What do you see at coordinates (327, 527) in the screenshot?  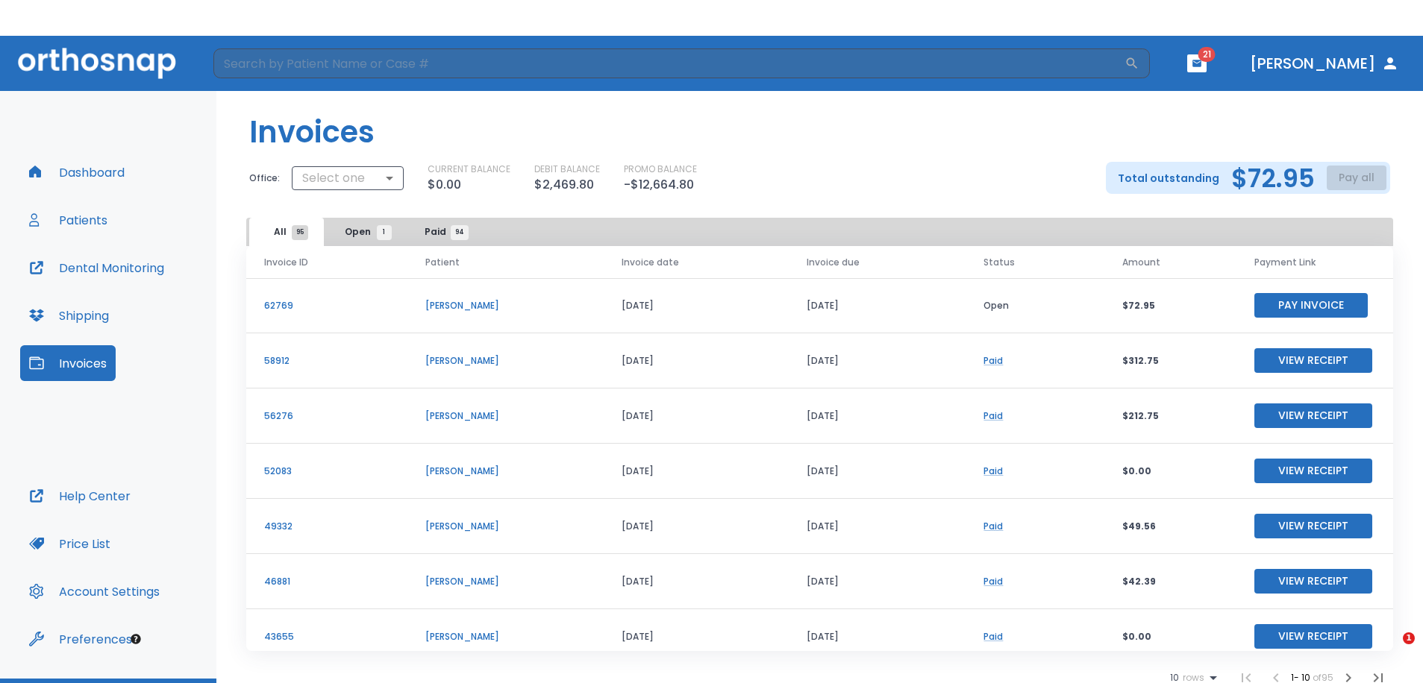 I see `p: 49332` at bounding box center [327, 527].